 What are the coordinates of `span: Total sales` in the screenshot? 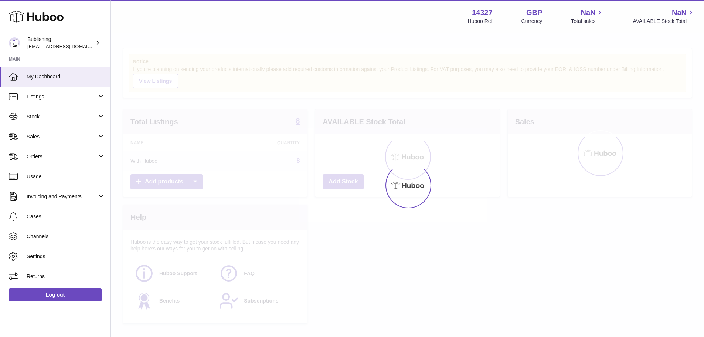 It's located at (587, 21).